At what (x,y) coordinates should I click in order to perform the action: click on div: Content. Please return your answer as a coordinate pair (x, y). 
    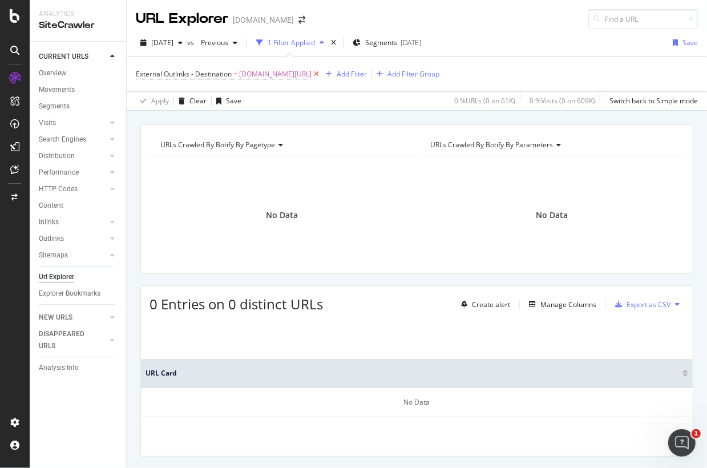
    Looking at the image, I should click on (51, 205).